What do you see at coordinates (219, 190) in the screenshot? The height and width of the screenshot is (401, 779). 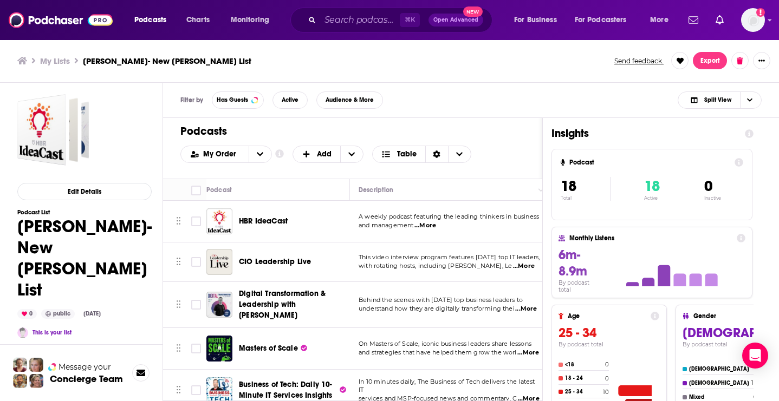 I see `div: Podcast` at bounding box center [219, 190].